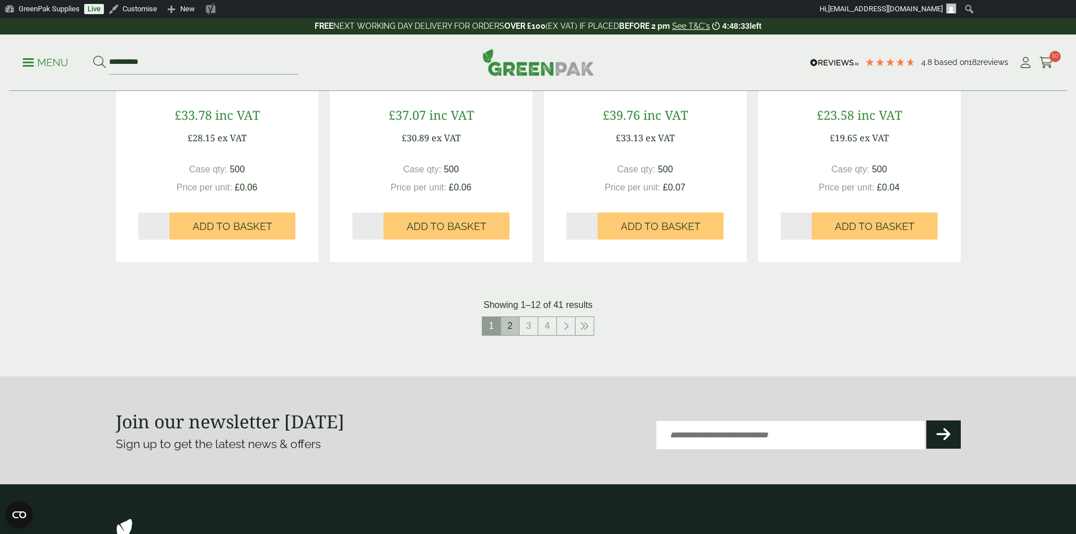 The width and height of the screenshot is (1076, 534). What do you see at coordinates (45, 63) in the screenshot?
I see `p: Menu` at bounding box center [45, 63].